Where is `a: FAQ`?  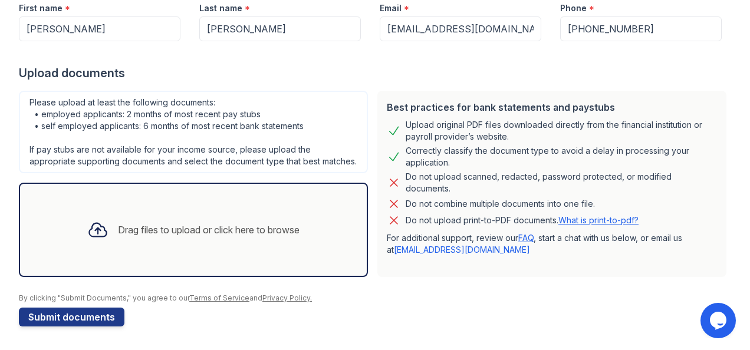 a: FAQ is located at coordinates (526, 238).